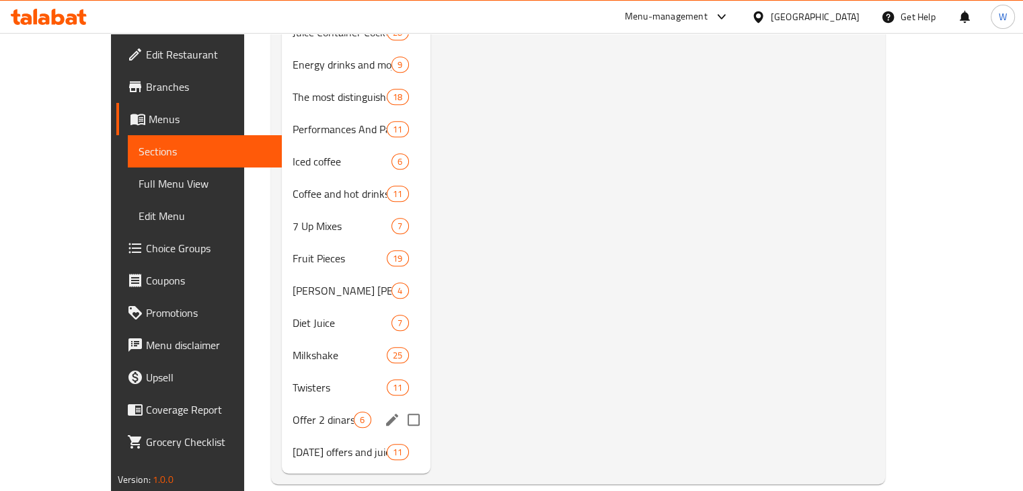 The width and height of the screenshot is (1023, 491). What do you see at coordinates (340, 388) in the screenshot?
I see `span: Twisters` at bounding box center [340, 388].